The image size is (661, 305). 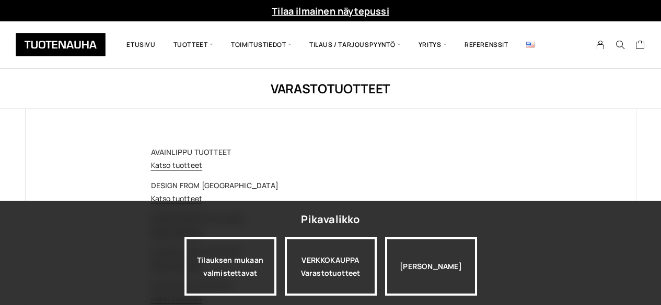 I want to click on div: VERKKOKAUPPA Varastotuotteet, so click(x=331, y=267).